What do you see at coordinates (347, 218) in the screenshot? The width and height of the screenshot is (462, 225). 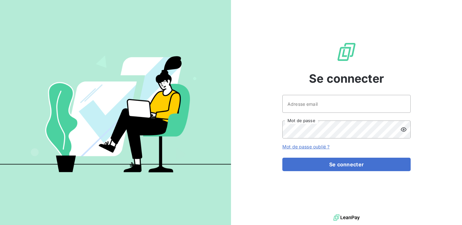 I see `img: logo` at bounding box center [347, 218].